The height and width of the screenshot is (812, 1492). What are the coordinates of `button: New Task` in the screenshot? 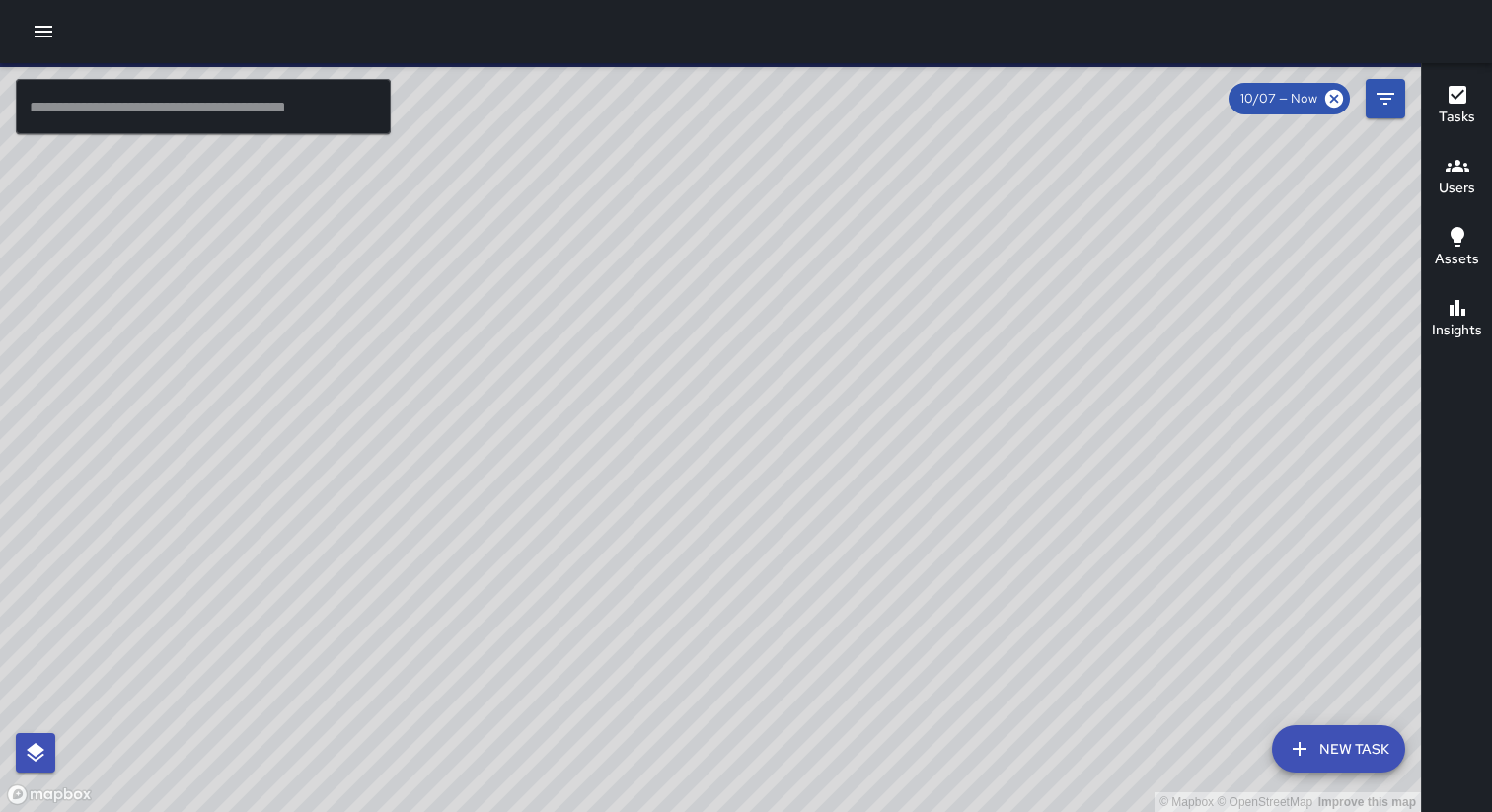 It's located at (1338, 748).